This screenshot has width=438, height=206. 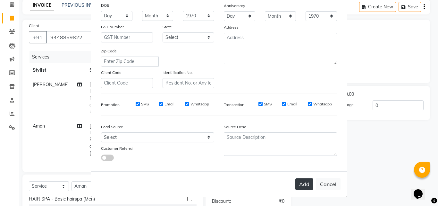 What do you see at coordinates (189, 83) in the screenshot?
I see `input: Resident No. or Any Id` at bounding box center [189, 83].